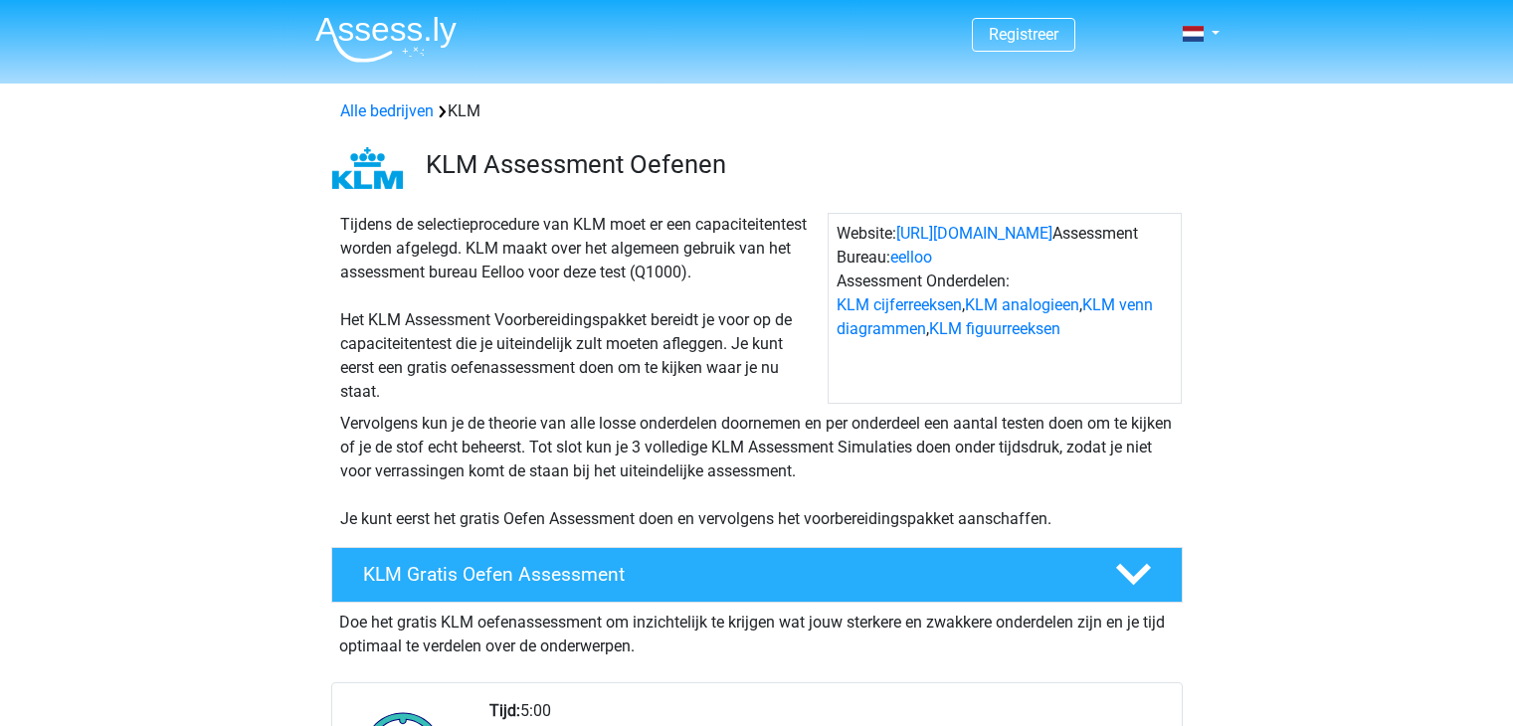 This screenshot has height=726, width=1513. What do you see at coordinates (796, 164) in the screenshot?
I see `h3: KLM Assessment Oefenen` at bounding box center [796, 164].